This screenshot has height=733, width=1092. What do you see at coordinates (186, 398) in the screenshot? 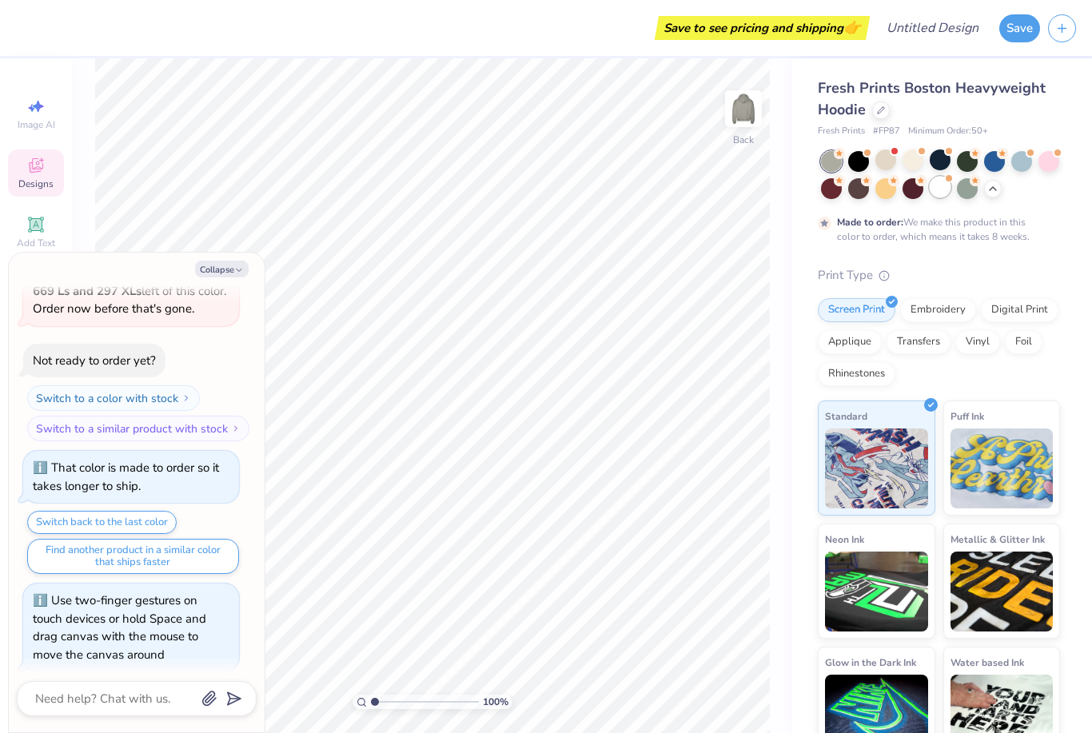
I see `img: Switch to a color with stock` at bounding box center [186, 398].